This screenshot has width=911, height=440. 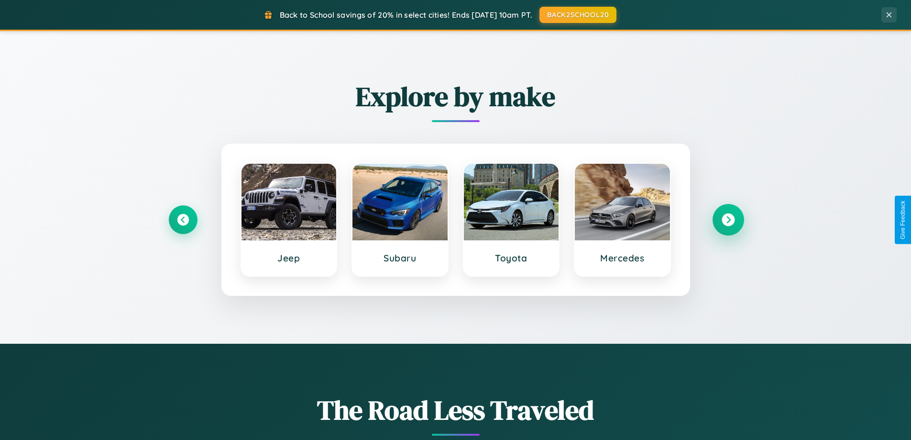 I want to click on h3: Mercedes, so click(x=622, y=258).